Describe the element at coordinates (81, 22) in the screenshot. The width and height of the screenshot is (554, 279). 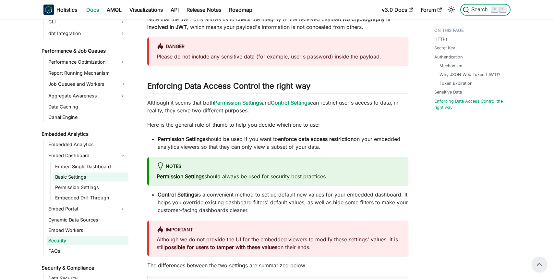
I see `a: CLI` at that location.